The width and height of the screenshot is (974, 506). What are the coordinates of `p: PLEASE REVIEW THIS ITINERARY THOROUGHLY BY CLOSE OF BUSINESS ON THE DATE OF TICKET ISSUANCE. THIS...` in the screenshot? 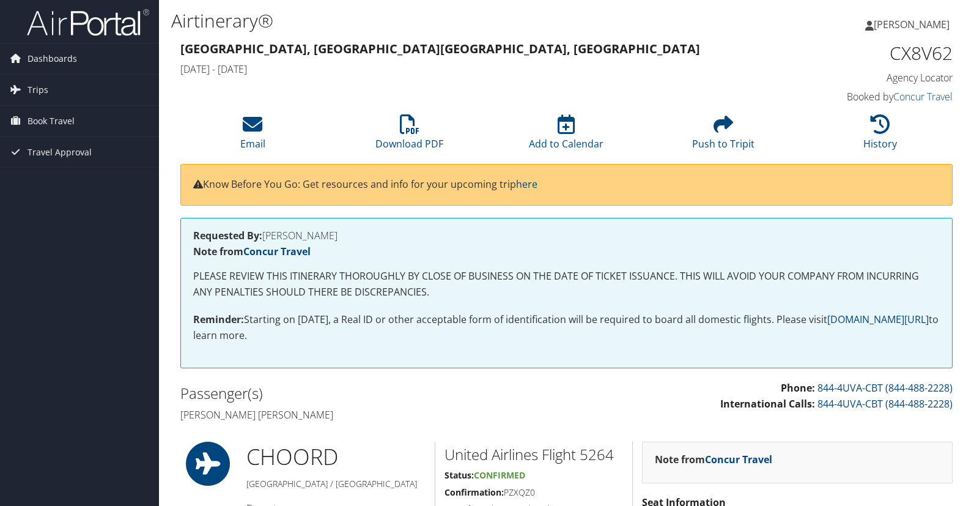 It's located at (566, 284).